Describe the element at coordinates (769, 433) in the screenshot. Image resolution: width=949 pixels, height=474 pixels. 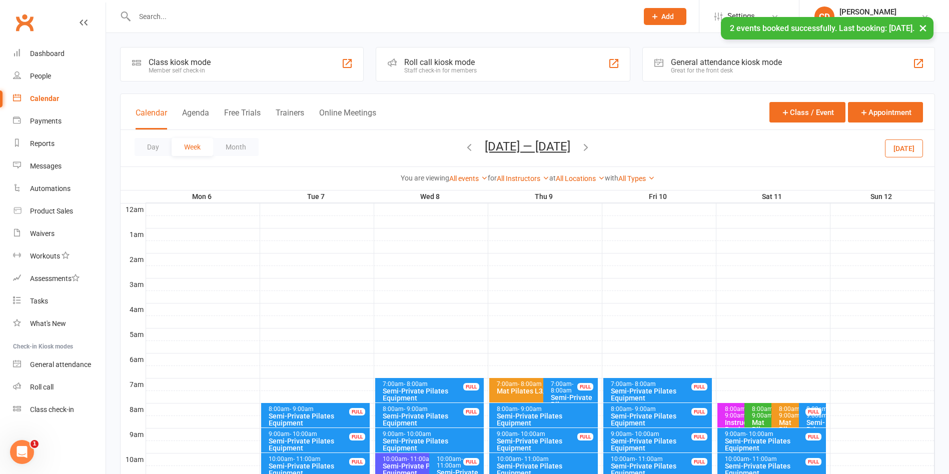
I see `div: Mat Pilates L3/4 (In-Studio)` at that location.